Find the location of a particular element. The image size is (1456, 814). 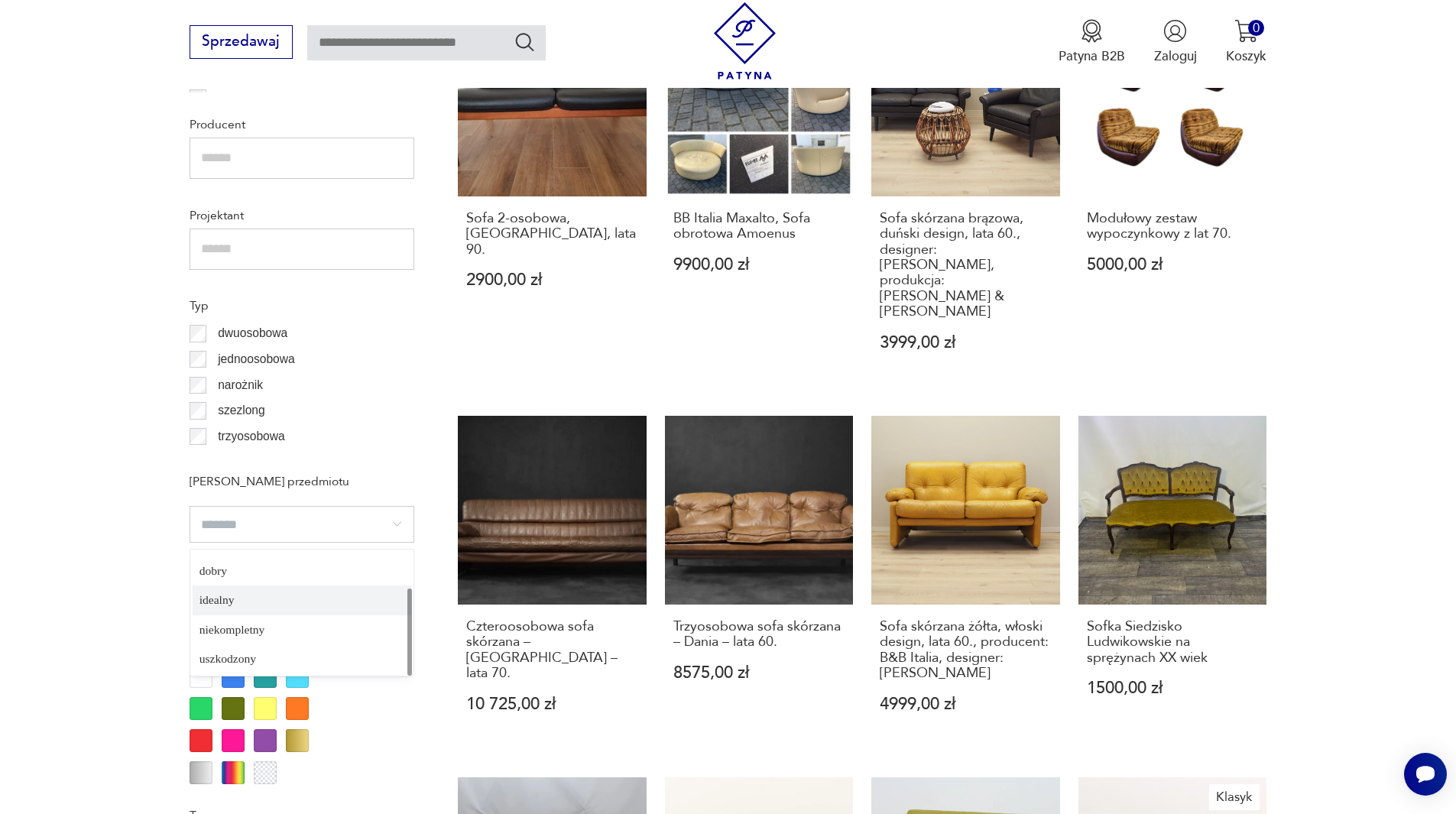

p: 9900,00 zł is located at coordinates (759, 265).